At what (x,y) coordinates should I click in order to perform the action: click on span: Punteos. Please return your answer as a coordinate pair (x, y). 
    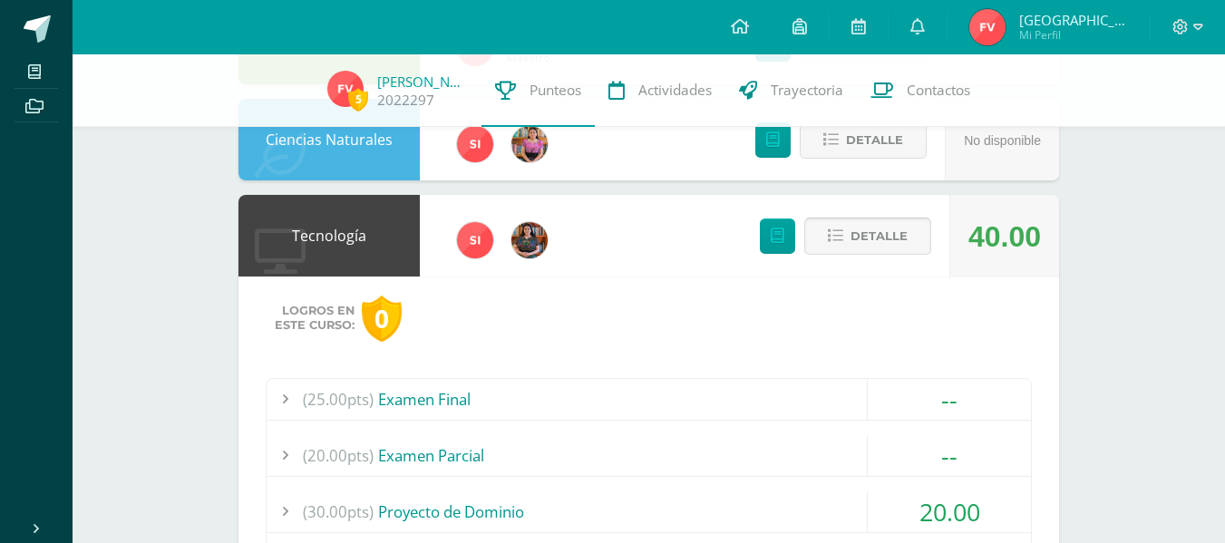
    Looking at the image, I should click on (555, 90).